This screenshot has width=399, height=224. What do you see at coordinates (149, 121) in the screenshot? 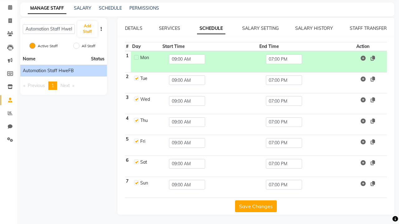
I see `div: Thu` at bounding box center [149, 121].